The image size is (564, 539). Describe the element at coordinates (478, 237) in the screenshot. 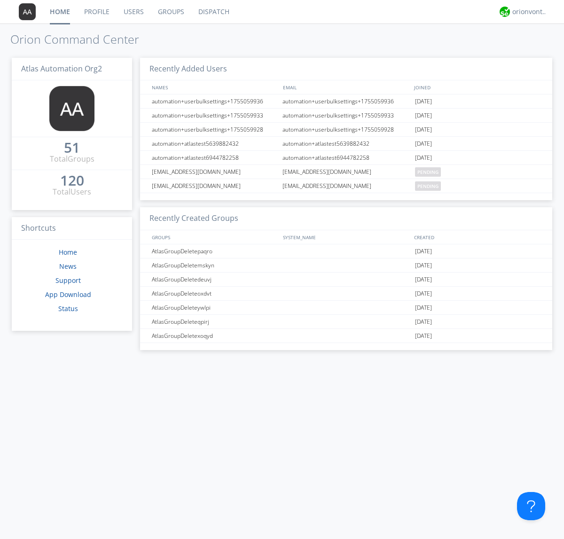

I see `div: CREATED` at that location.